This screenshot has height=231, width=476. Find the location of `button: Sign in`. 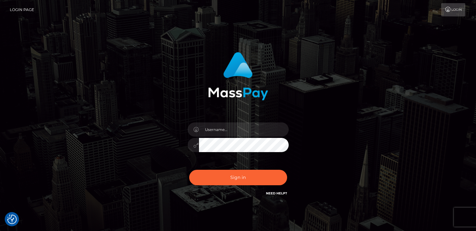

button: Sign in is located at coordinates (238, 178).